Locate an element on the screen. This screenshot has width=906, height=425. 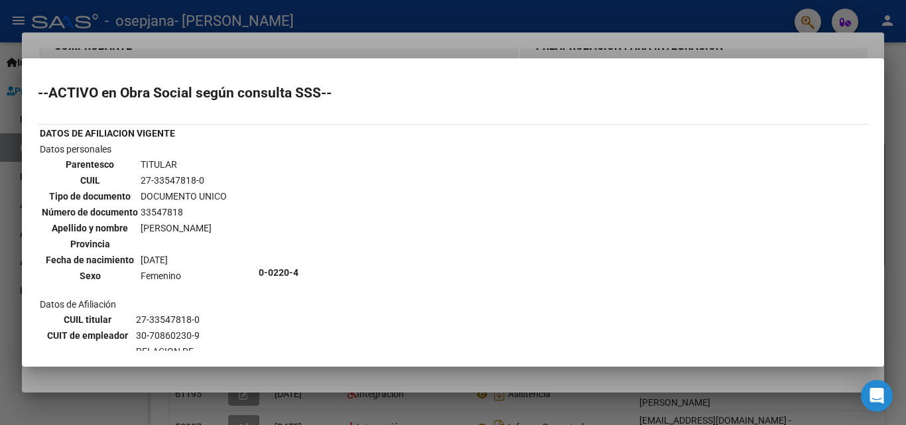
td: 33547818 is located at coordinates (184, 212).